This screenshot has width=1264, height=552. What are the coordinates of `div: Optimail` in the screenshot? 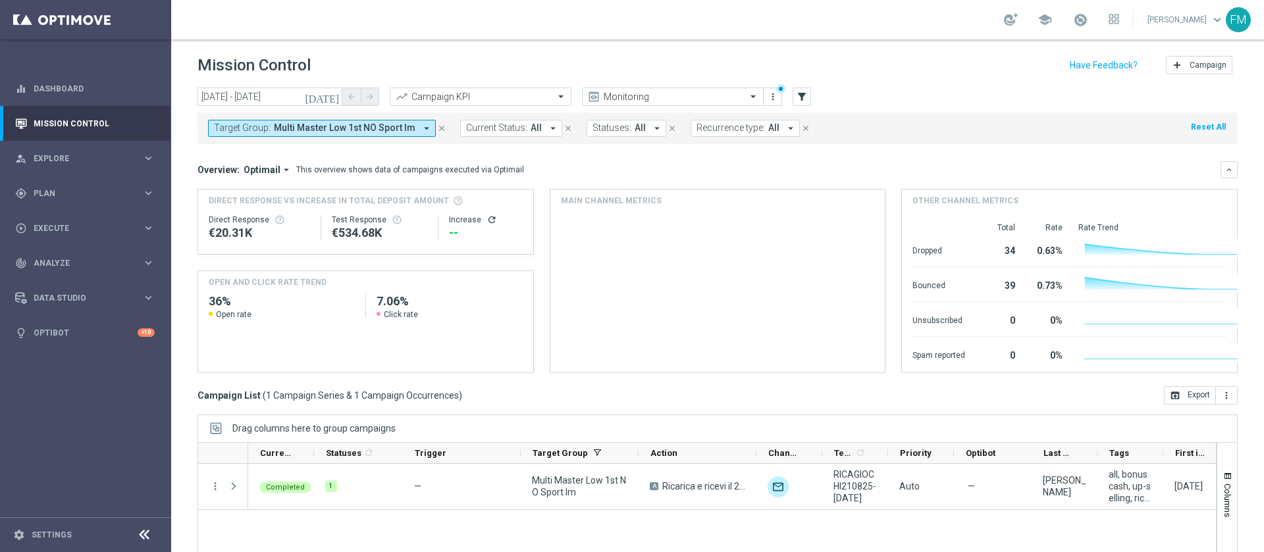 It's located at (778, 487).